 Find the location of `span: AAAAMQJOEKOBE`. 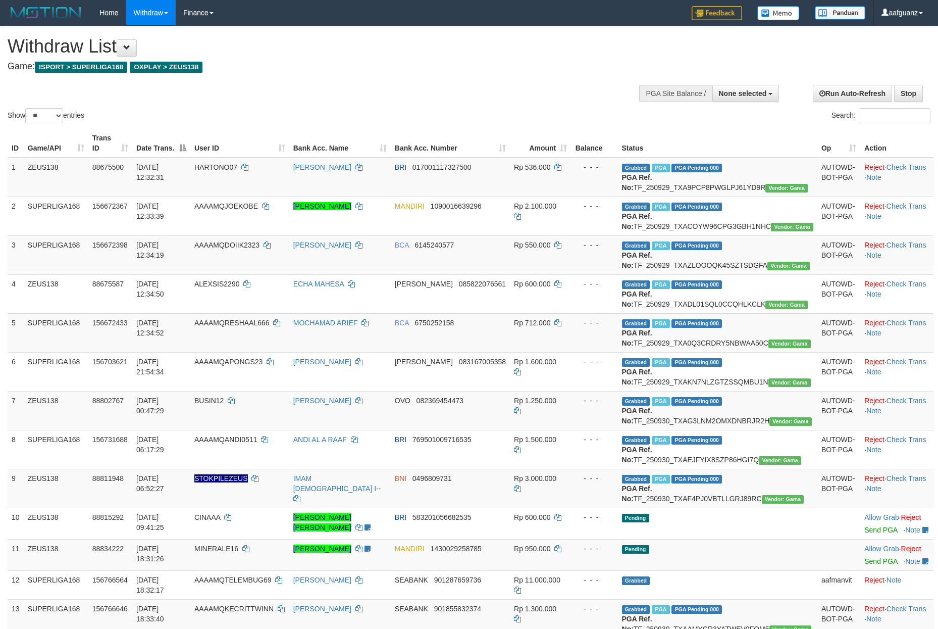

span: AAAAMQJOEKOBE is located at coordinates (226, 206).